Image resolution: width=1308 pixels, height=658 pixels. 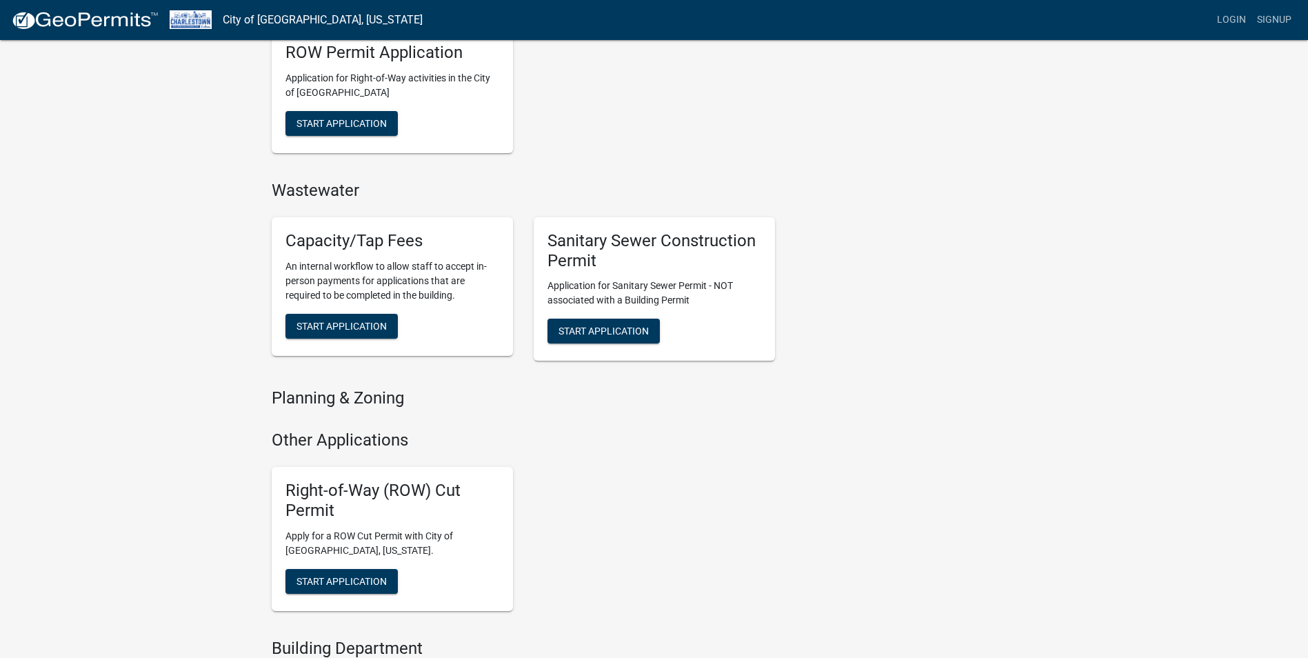 I want to click on a: Login, so click(x=1231, y=20).